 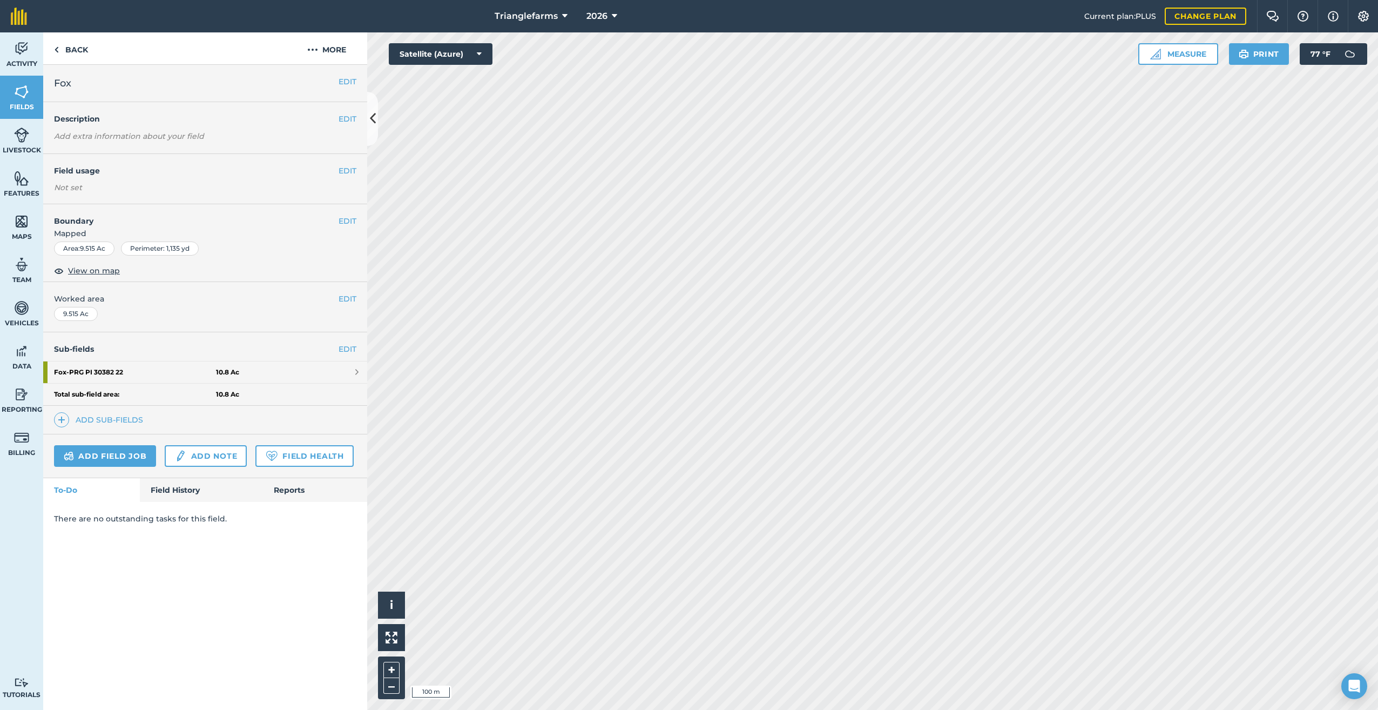 I want to click on div: Open Intercom Messenger, so click(x=1354, y=686).